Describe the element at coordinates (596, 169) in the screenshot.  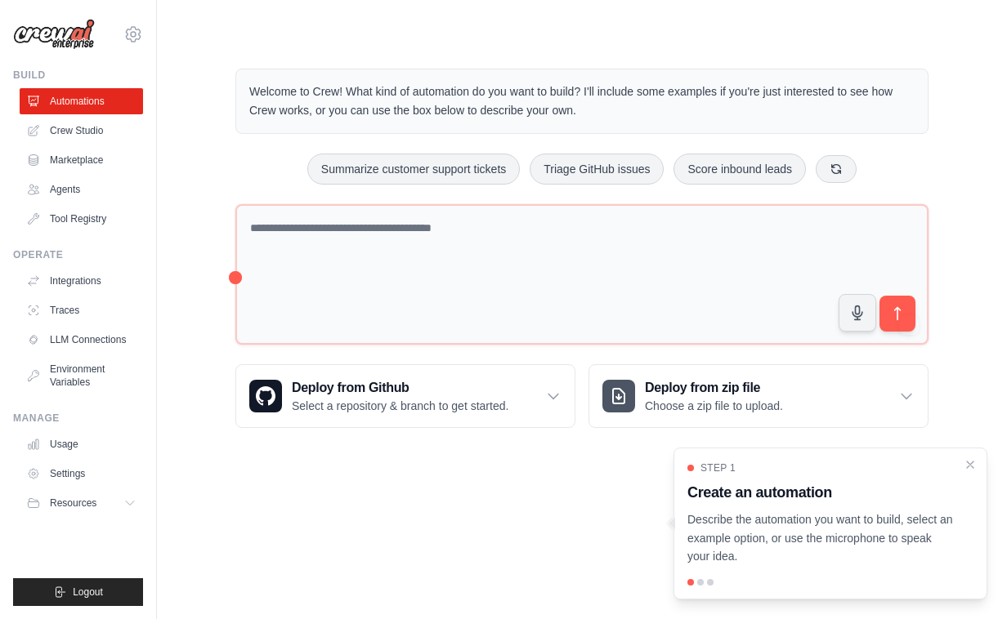
I see `button: Triage GitHub issues` at that location.